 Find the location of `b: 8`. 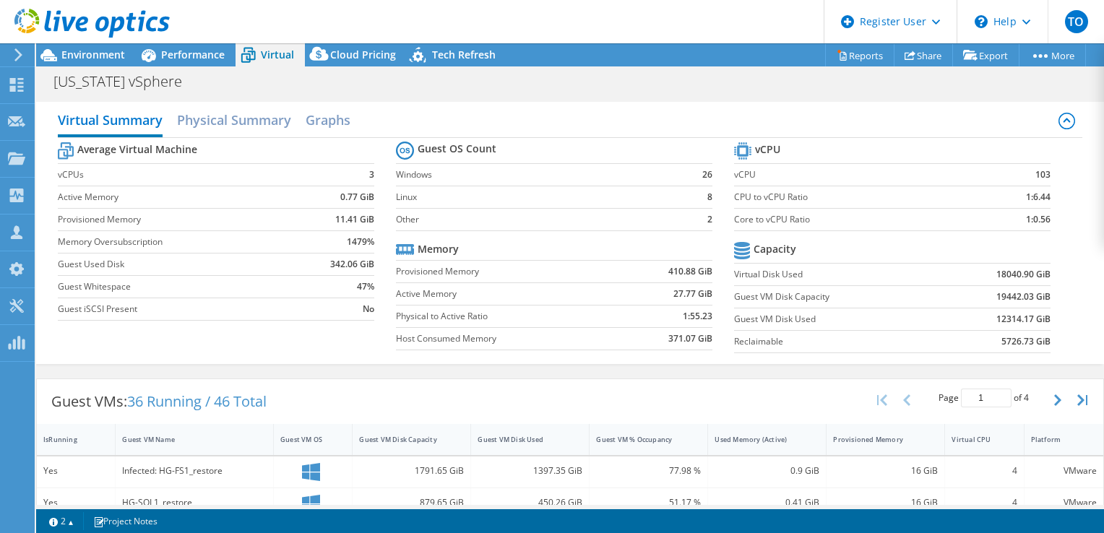

b: 8 is located at coordinates (710, 197).